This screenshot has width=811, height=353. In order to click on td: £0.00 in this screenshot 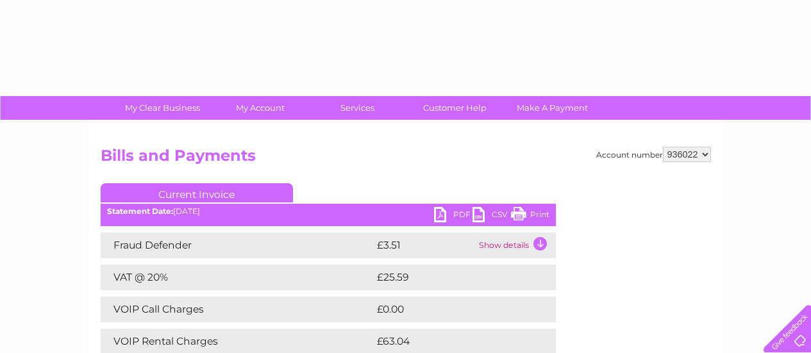, I will do `click(450, 310)`.